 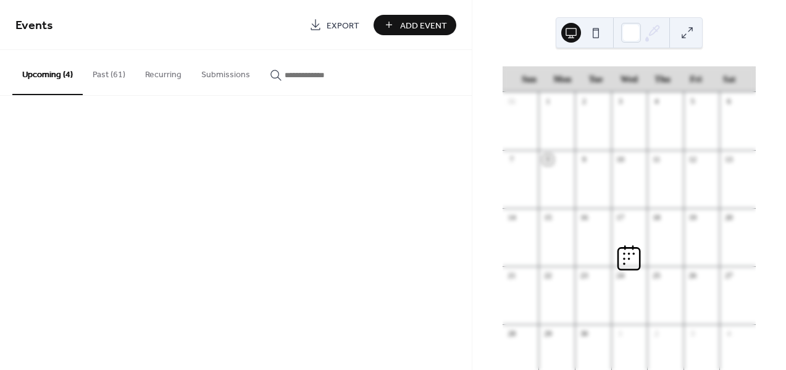 What do you see at coordinates (511, 275) in the screenshot?
I see `div: 21` at bounding box center [511, 275].